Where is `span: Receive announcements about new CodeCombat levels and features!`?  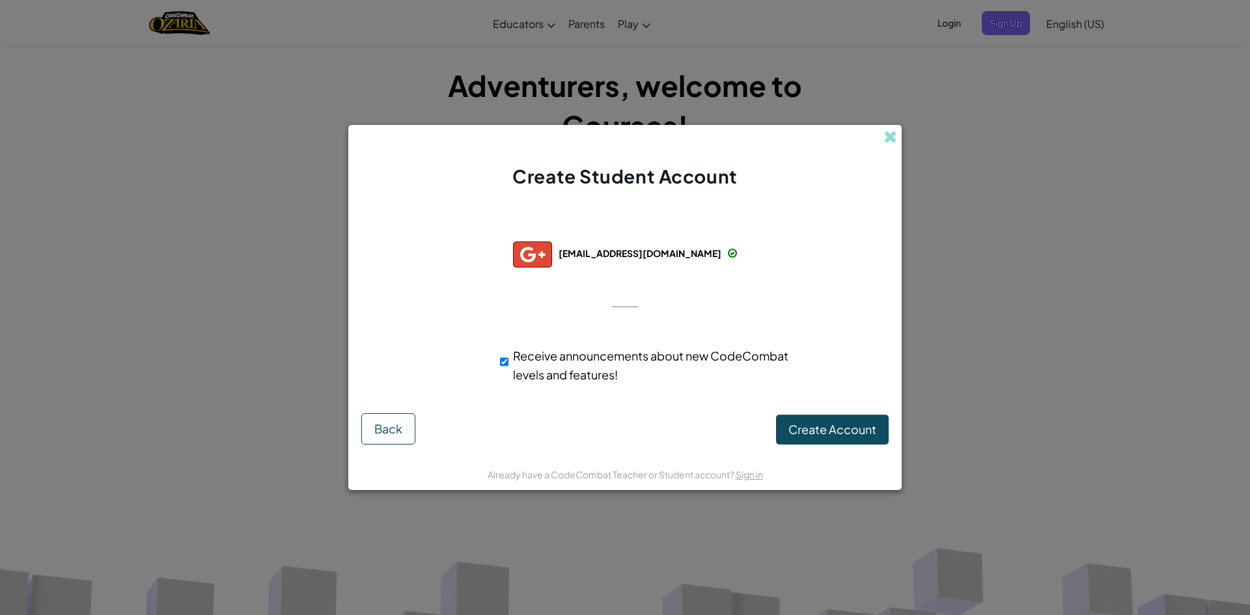 span: Receive announcements about new CodeCombat levels and features! is located at coordinates (650, 365).